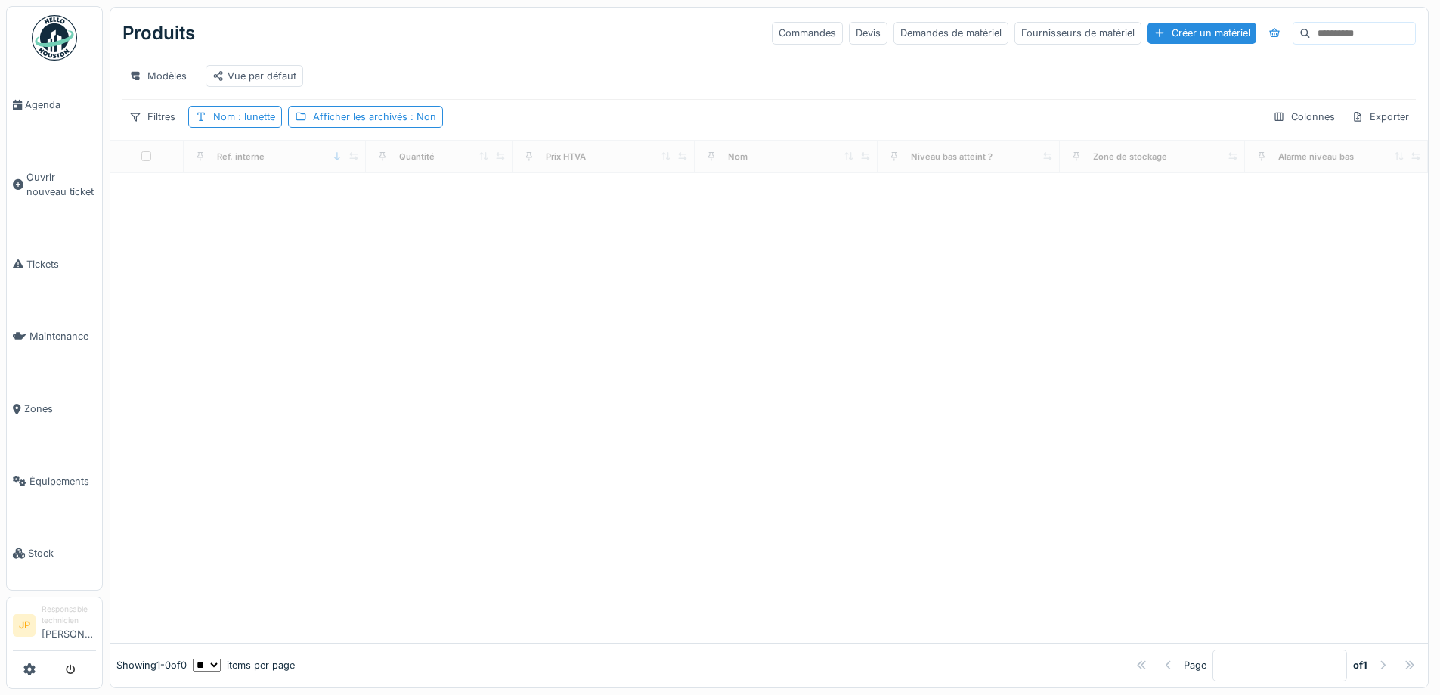 Image resolution: width=1440 pixels, height=695 pixels. Describe the element at coordinates (951, 33) in the screenshot. I see `div: Demandes de matériel` at that location.